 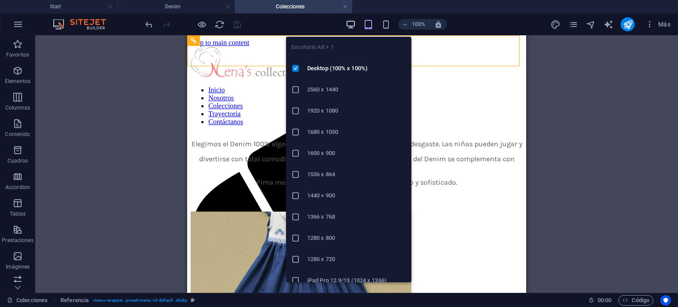 I want to click on button: design, so click(x=556, y=24).